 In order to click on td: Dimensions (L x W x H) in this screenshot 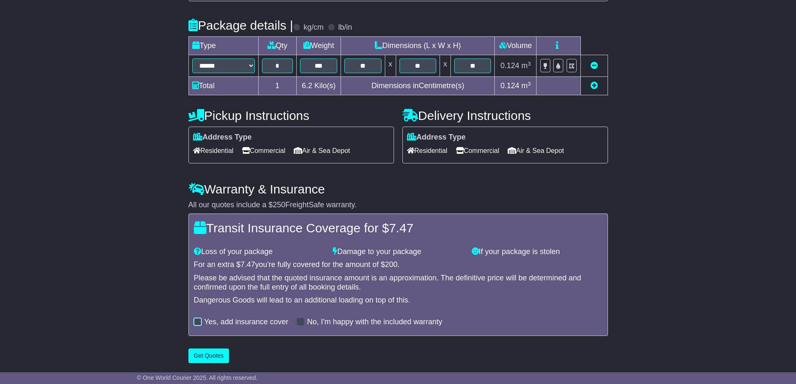, I will do `click(418, 46)`.